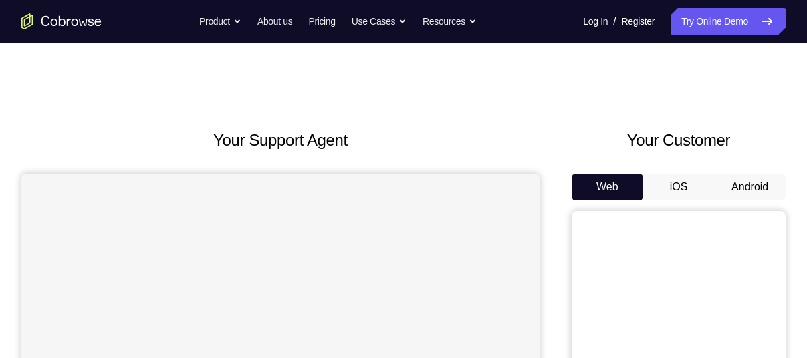 This screenshot has width=807, height=358. What do you see at coordinates (595, 21) in the screenshot?
I see `a: Log In` at bounding box center [595, 21].